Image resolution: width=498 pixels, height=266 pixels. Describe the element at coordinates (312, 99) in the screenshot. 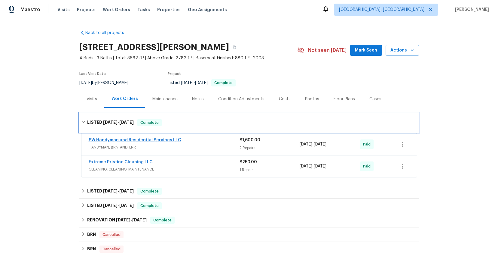

I see `div: Photos` at that location.